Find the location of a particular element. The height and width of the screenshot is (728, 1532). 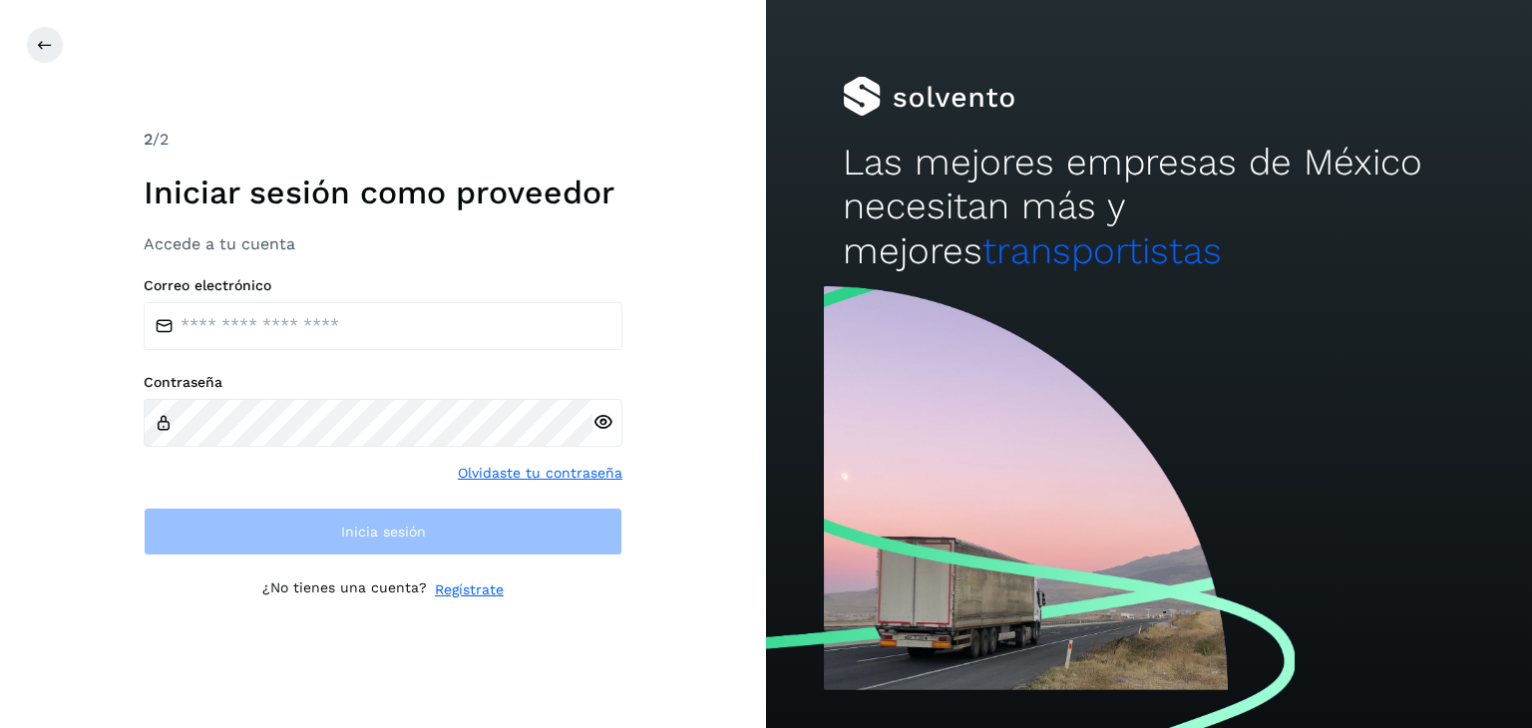

p: ¿No tienes una cuenta? is located at coordinates (344, 590).